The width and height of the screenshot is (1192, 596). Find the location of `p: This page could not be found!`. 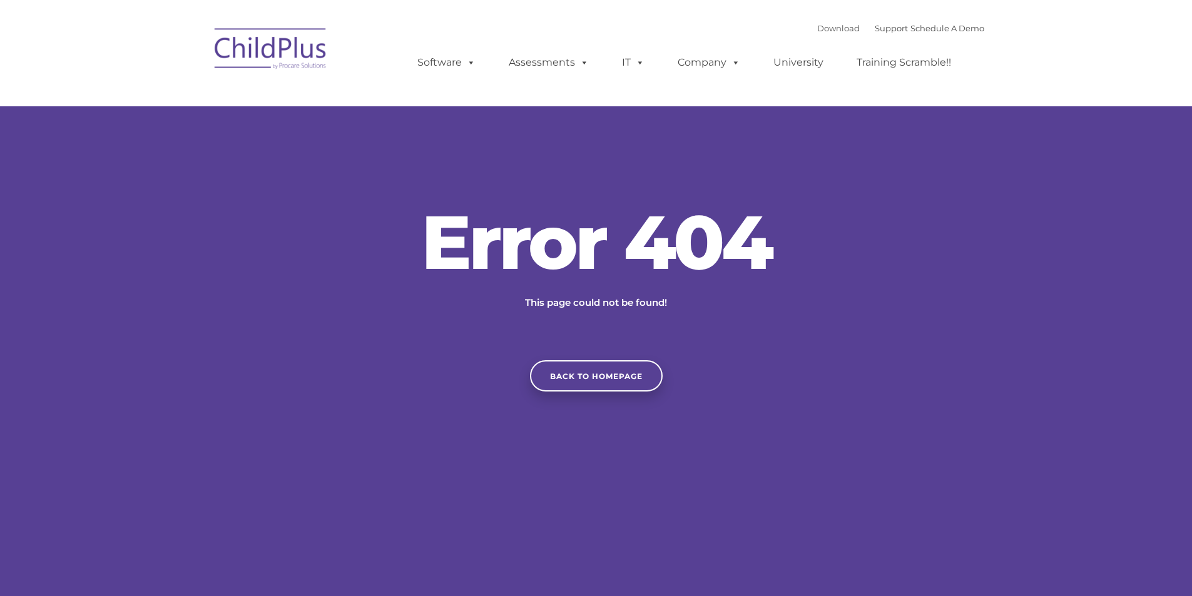

p: This page could not be found! is located at coordinates (596, 303).